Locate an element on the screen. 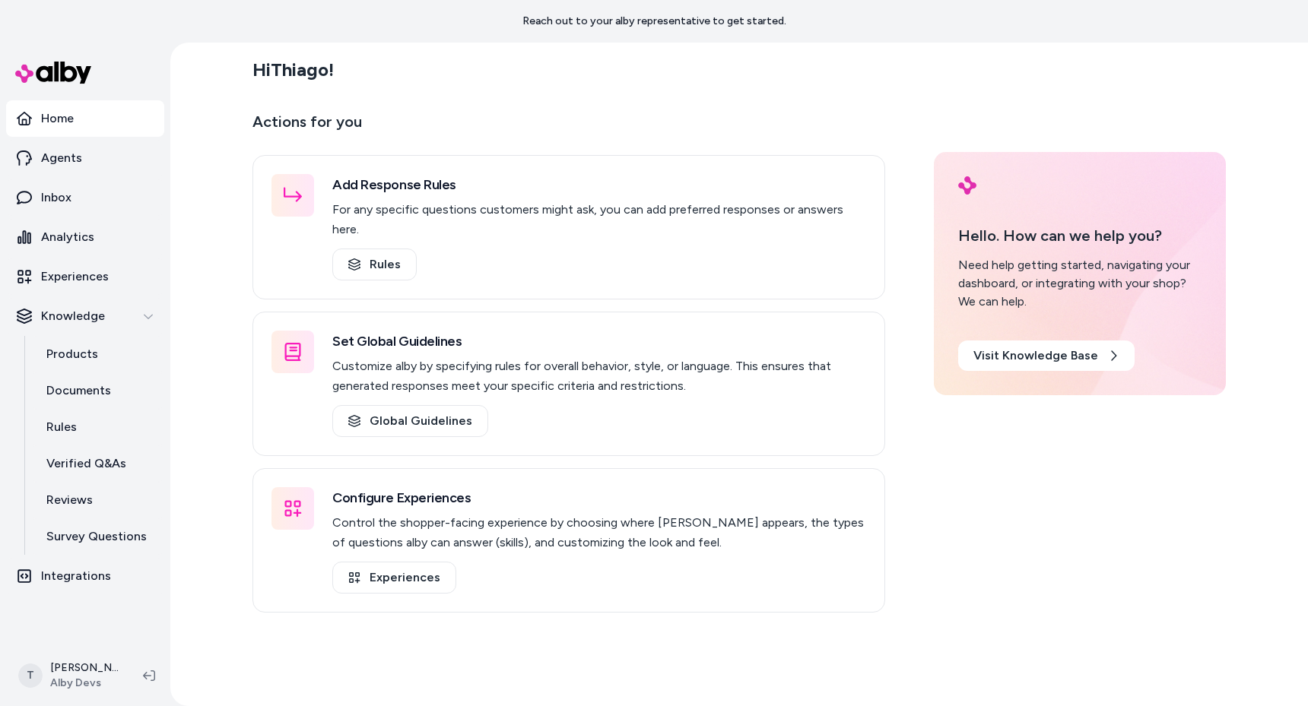 The width and height of the screenshot is (1308, 706). p: Survey Questions is located at coordinates (97, 537).